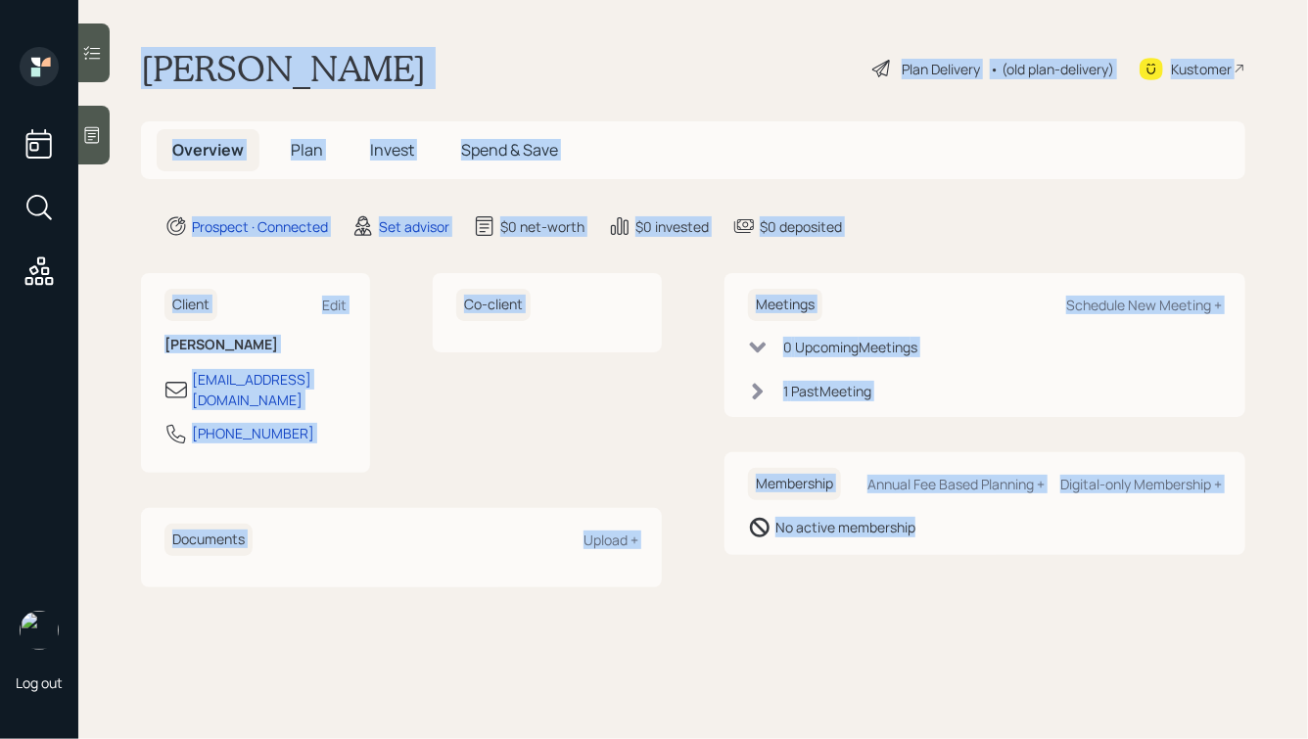 This screenshot has width=1308, height=739. I want to click on div: $0 deposited, so click(801, 226).